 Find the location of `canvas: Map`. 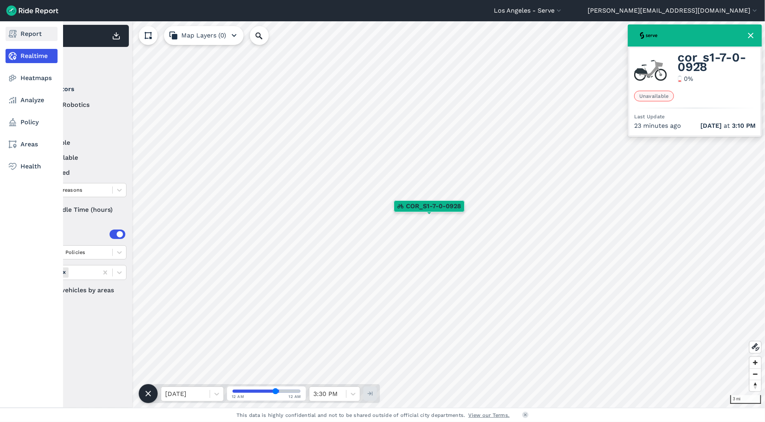

canvas: Map is located at coordinates (395, 214).